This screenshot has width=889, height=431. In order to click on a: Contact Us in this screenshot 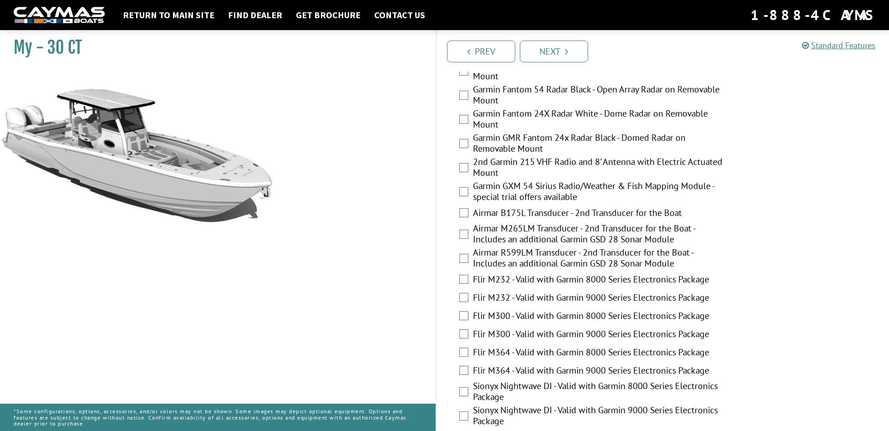, I will do `click(400, 15)`.